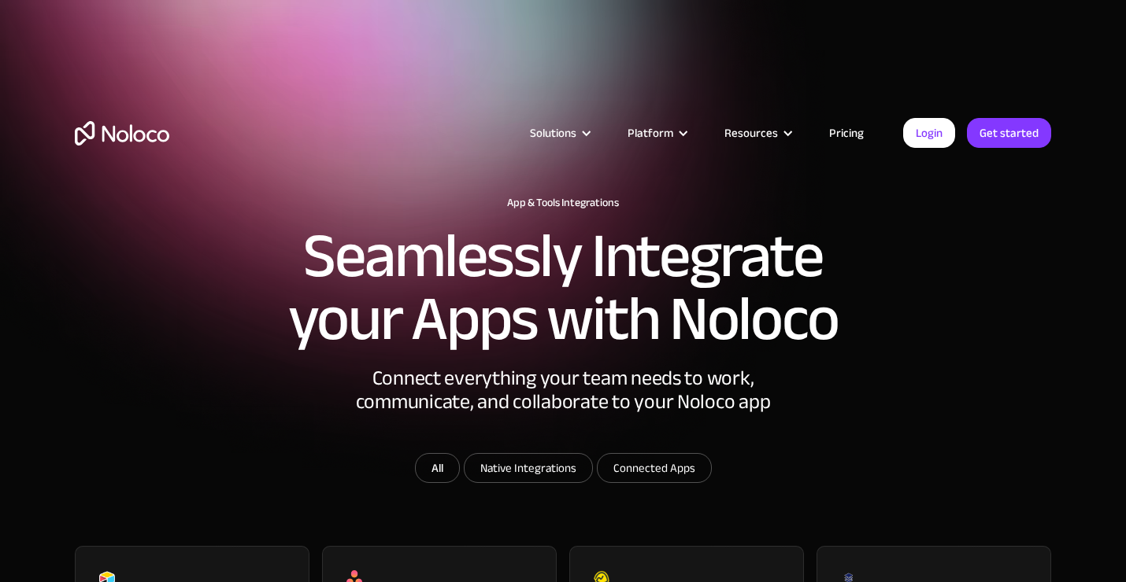 This screenshot has width=1126, height=582. Describe the element at coordinates (846, 133) in the screenshot. I see `a: Pricing` at that location.